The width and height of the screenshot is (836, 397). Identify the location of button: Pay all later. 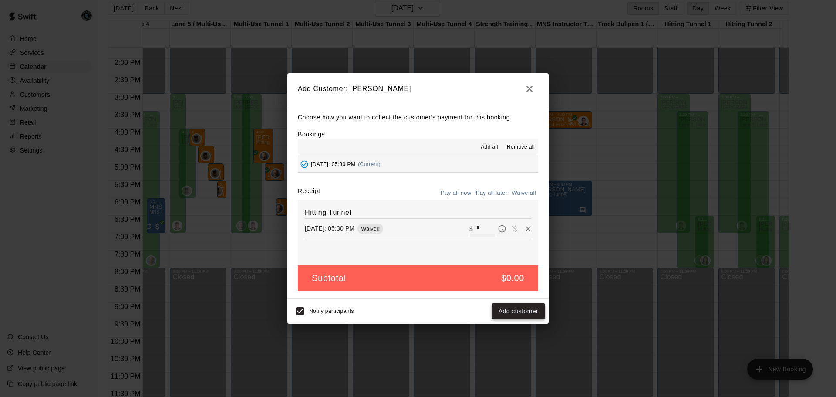
(492, 193).